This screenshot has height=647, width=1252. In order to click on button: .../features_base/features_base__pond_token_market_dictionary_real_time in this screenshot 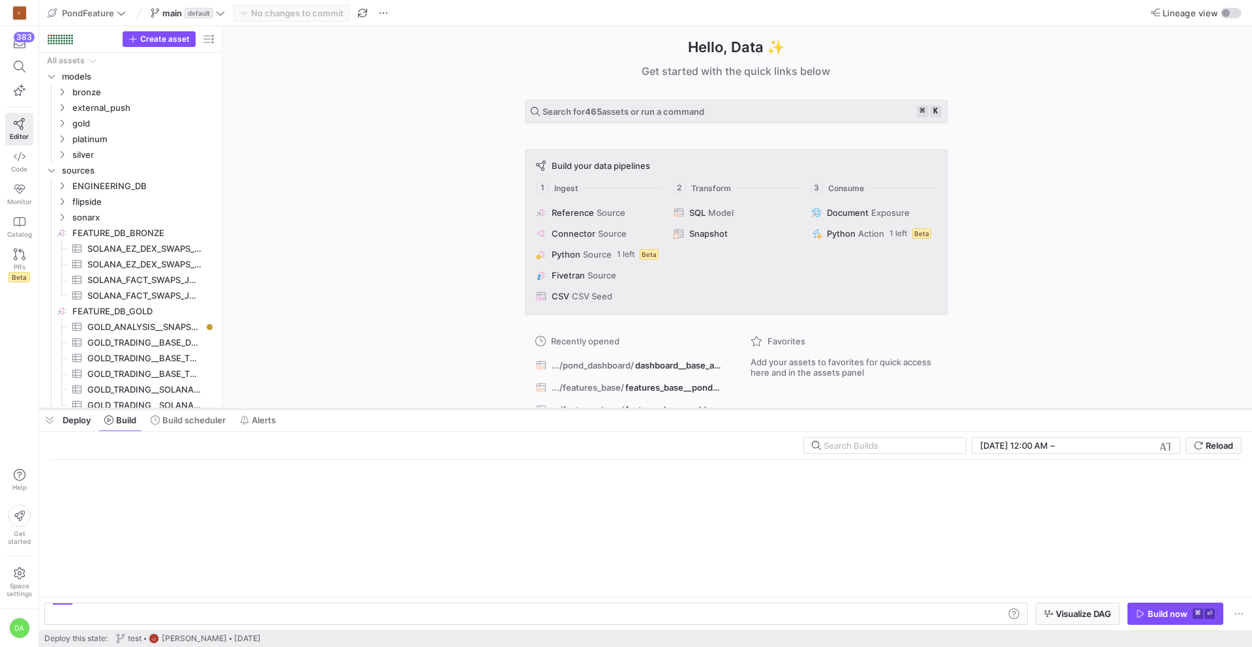, I will do `click(628, 387)`.